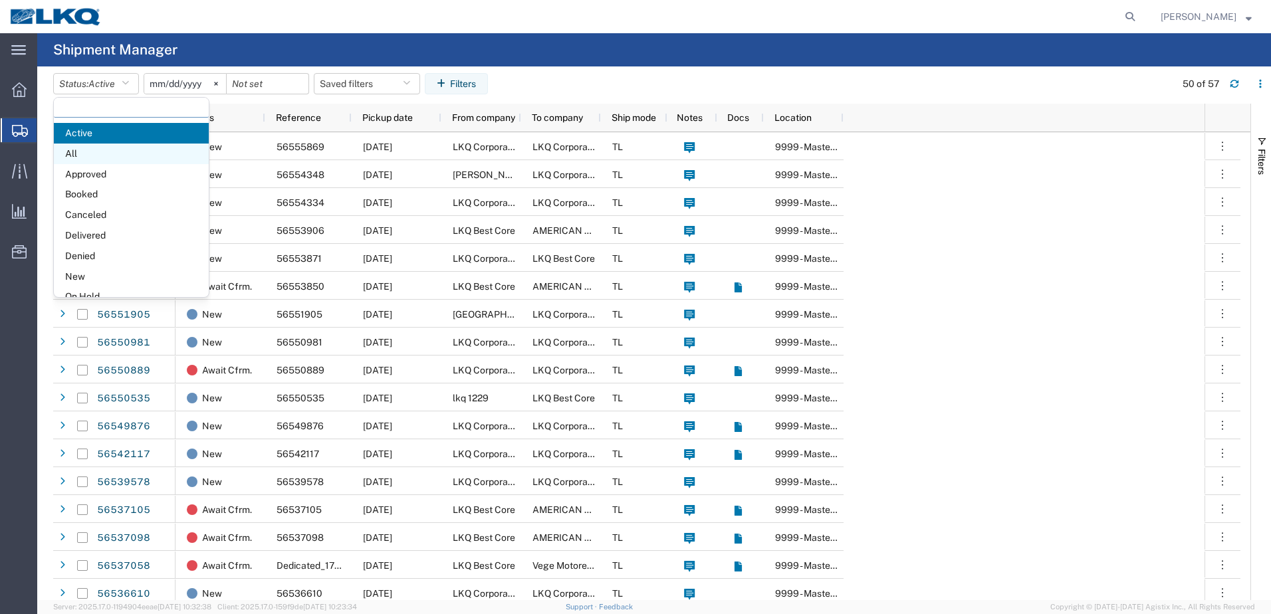 This screenshot has width=1271, height=614. Describe the element at coordinates (299, 118) in the screenshot. I see `span: Reference` at that location.